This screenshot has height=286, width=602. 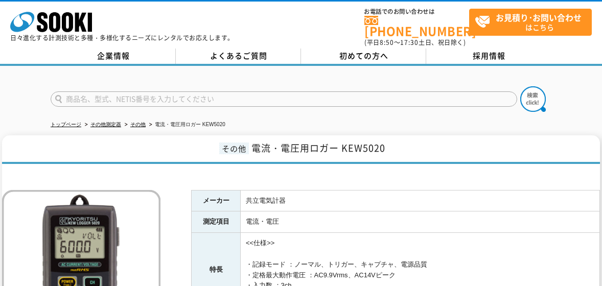 What do you see at coordinates (66, 124) in the screenshot?
I see `a: トップページ` at bounding box center [66, 124].